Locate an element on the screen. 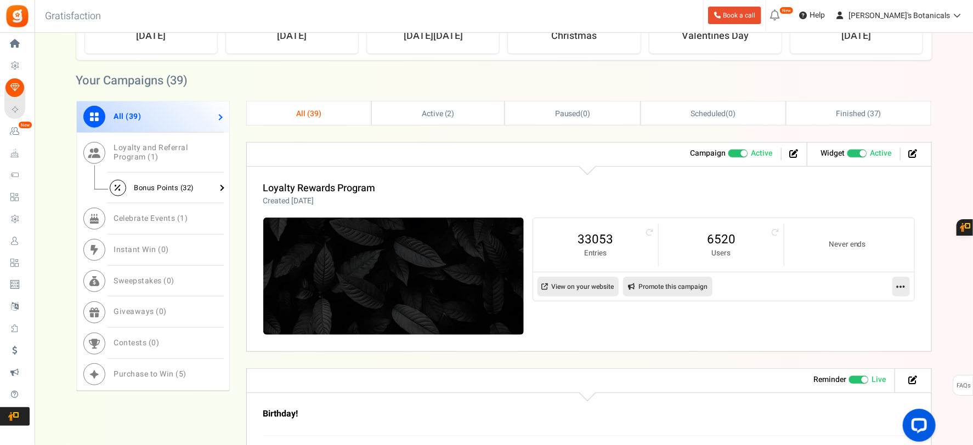 This screenshot has height=445, width=973. span: 5 is located at coordinates (181, 374).